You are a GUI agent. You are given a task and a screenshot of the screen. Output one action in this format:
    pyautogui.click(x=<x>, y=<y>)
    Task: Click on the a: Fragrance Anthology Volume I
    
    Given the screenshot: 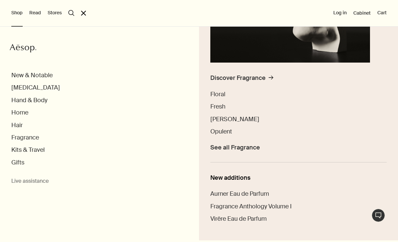 What is the action you would take?
    pyautogui.click(x=251, y=207)
    